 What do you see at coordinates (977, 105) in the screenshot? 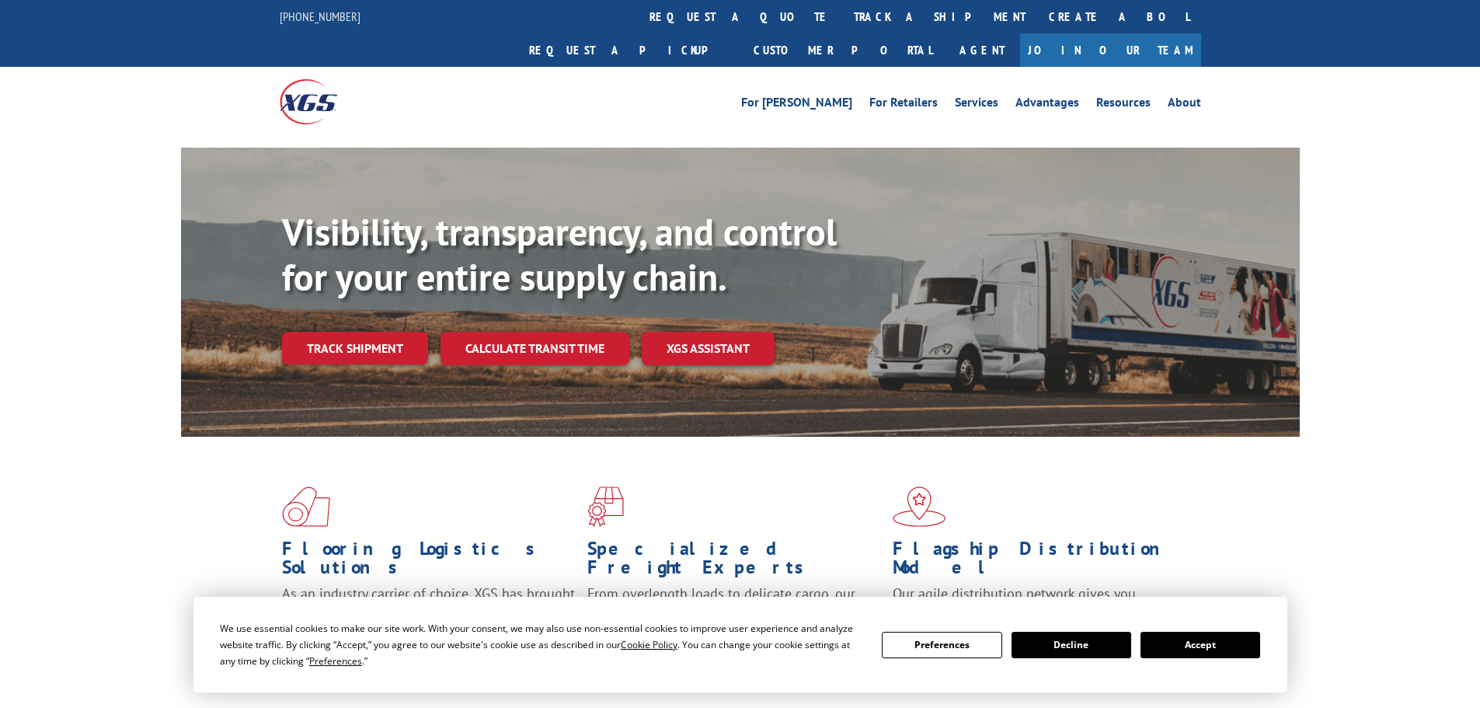
I see `a: Services` at bounding box center [977, 105].